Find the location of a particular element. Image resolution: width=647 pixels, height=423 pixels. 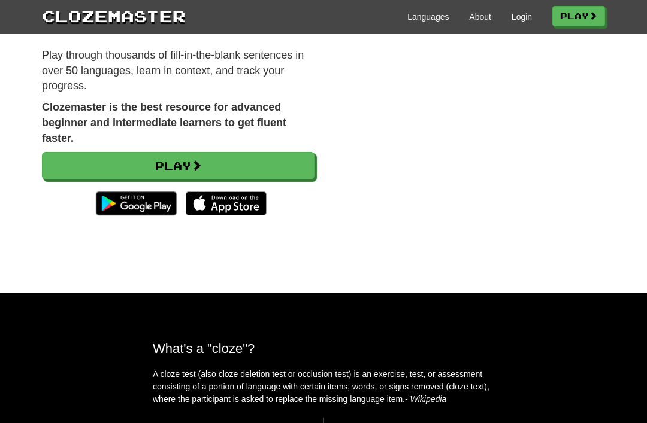

a: About is located at coordinates (480, 17).